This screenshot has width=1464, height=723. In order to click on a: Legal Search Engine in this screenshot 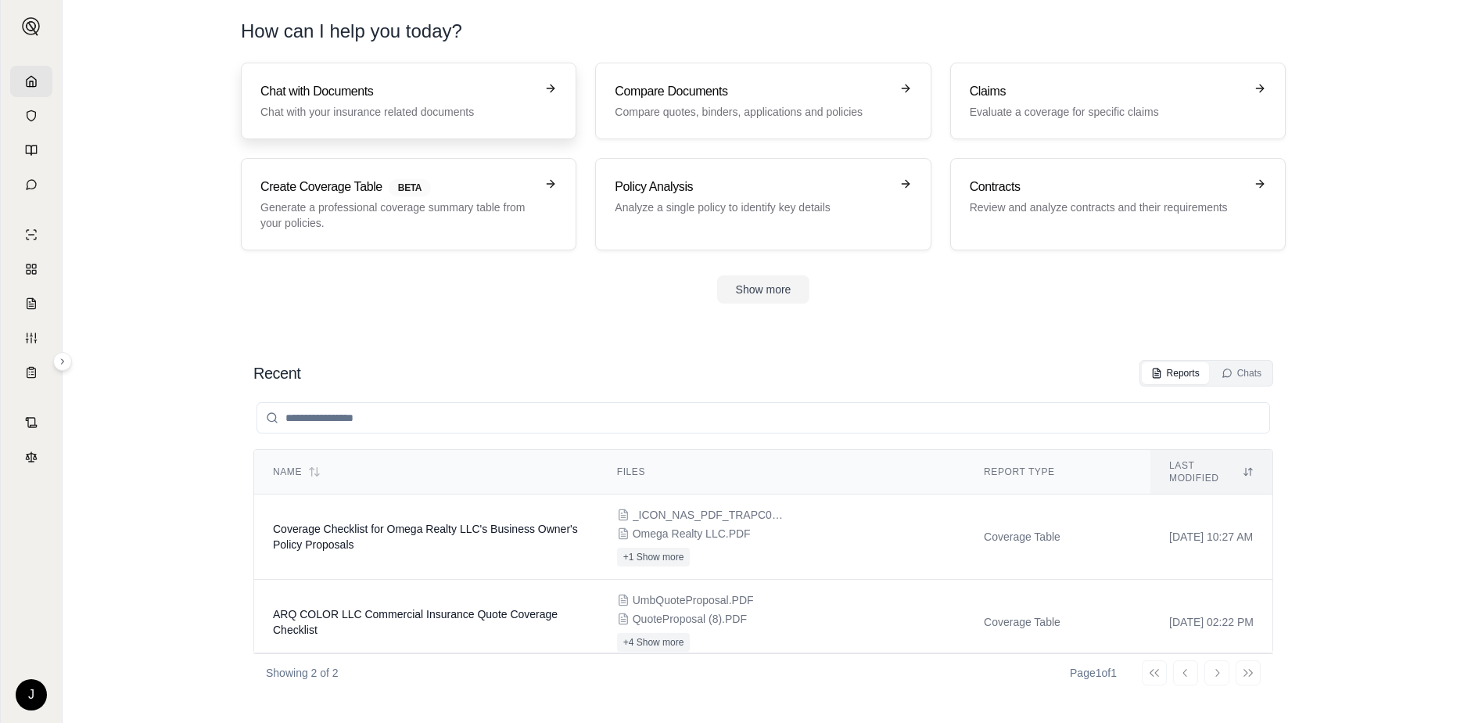, I will do `click(31, 457)`.